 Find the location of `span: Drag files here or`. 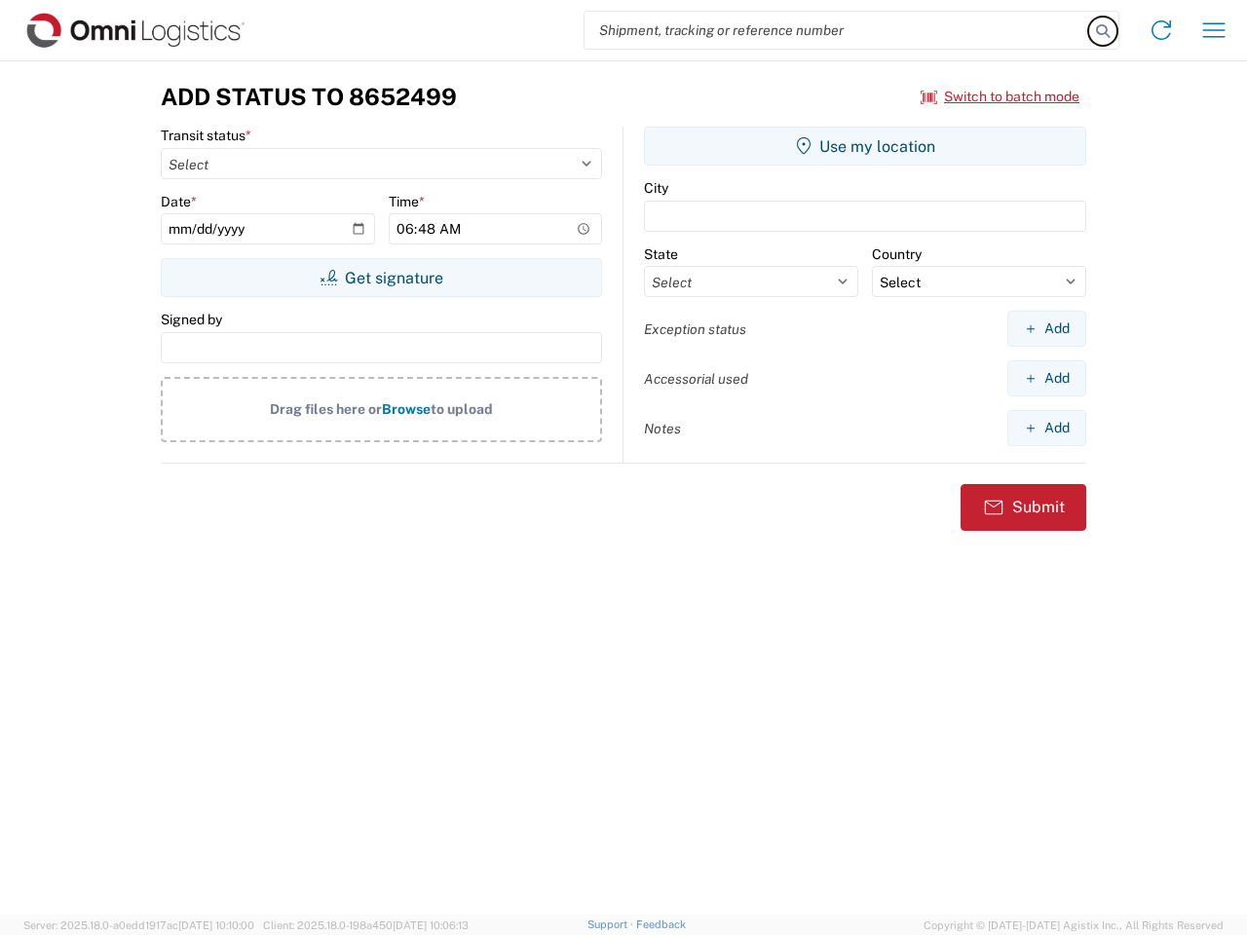

span: Drag files here or is located at coordinates (325, 409).